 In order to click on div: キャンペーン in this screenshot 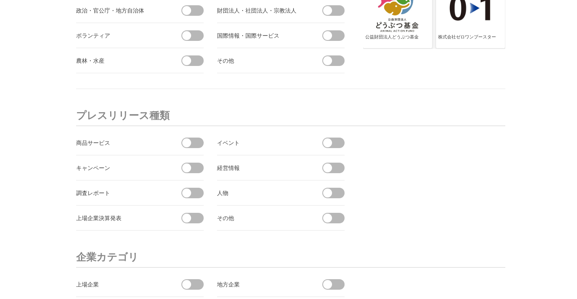, I will do `click(121, 168)`.